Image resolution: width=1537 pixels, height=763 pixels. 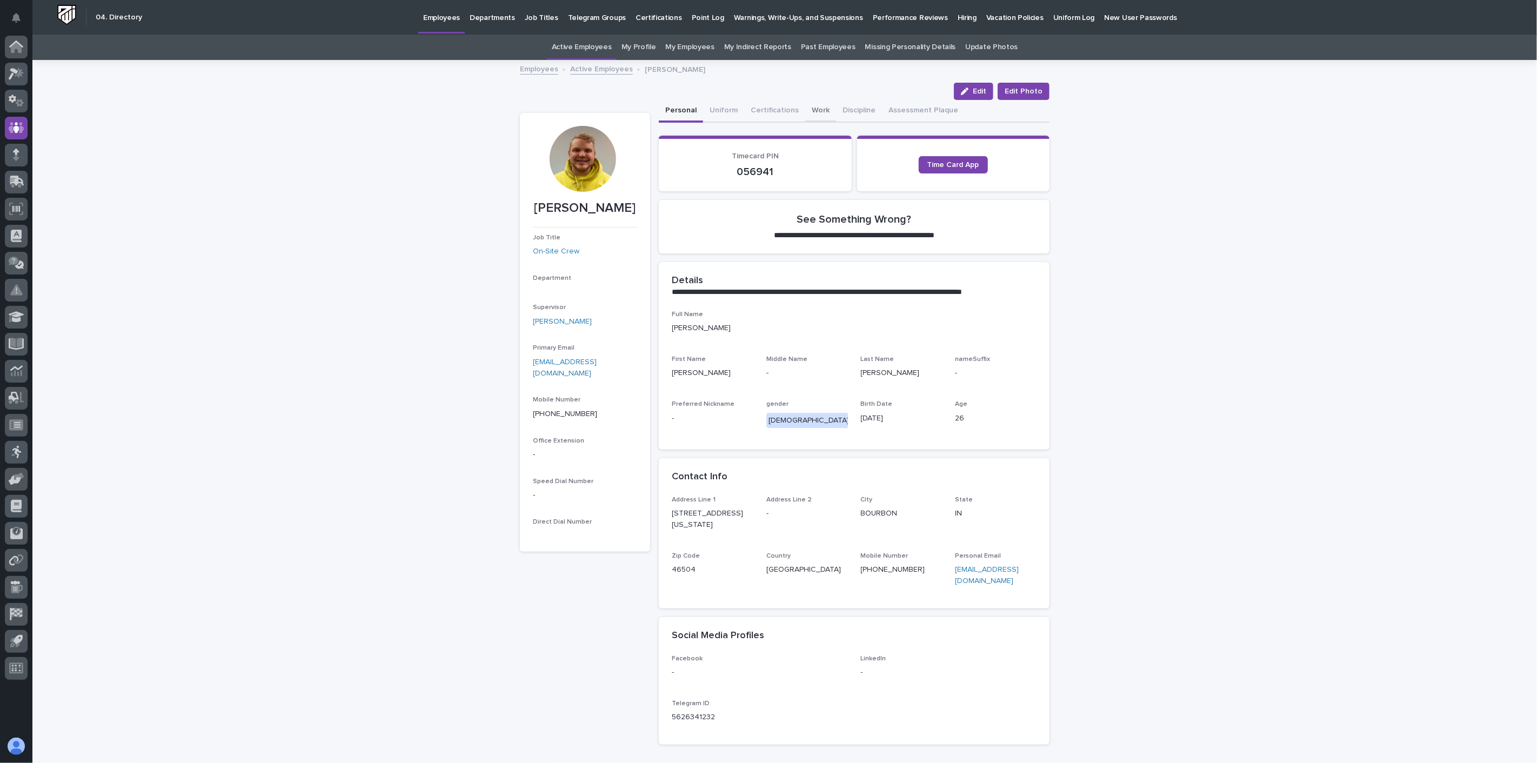 I want to click on span: Telegram ID, so click(x=691, y=704).